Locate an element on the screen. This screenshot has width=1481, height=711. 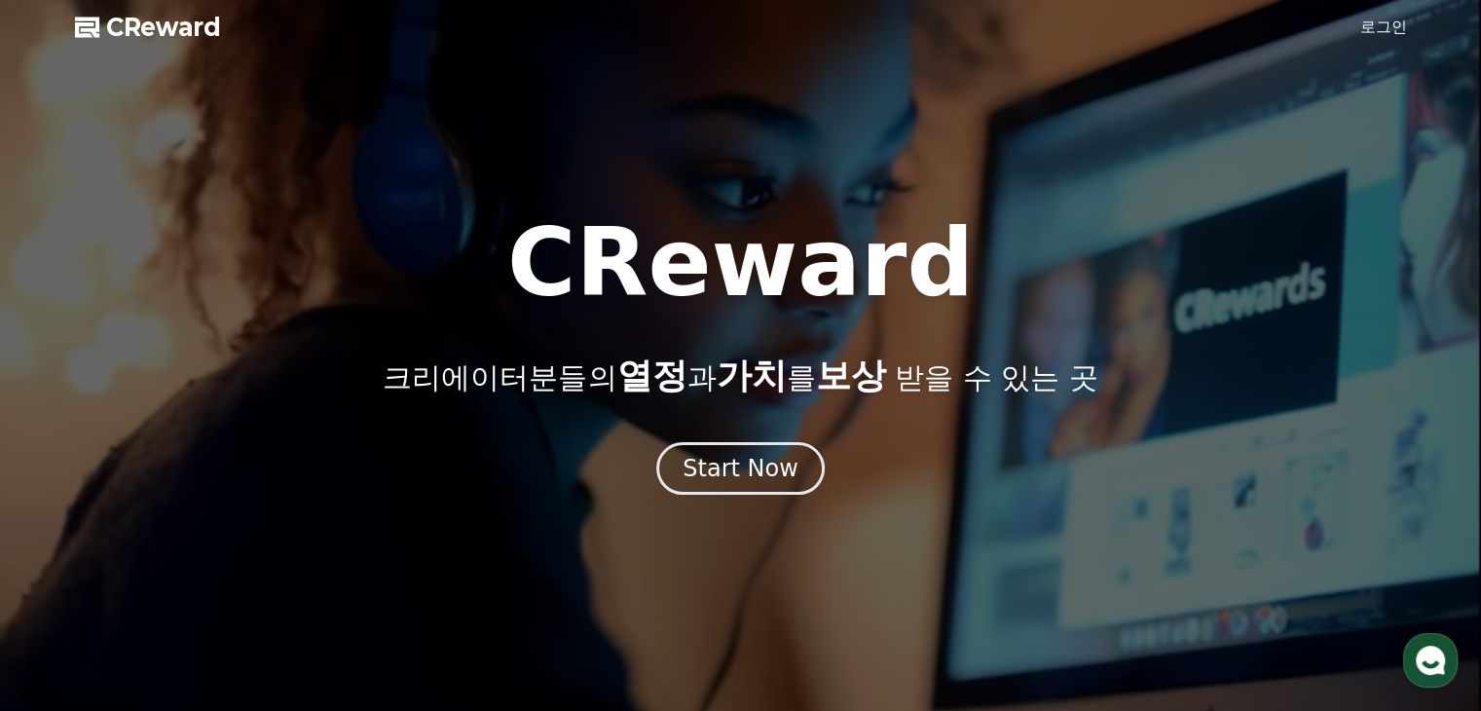
span: 열정 is located at coordinates (651, 375).